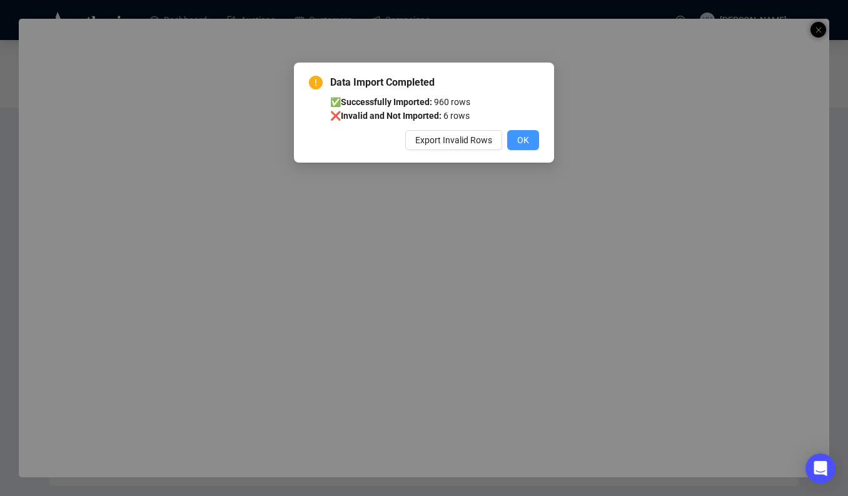  What do you see at coordinates (821, 468) in the screenshot?
I see `div: Open Intercom Messenger` at bounding box center [821, 468].